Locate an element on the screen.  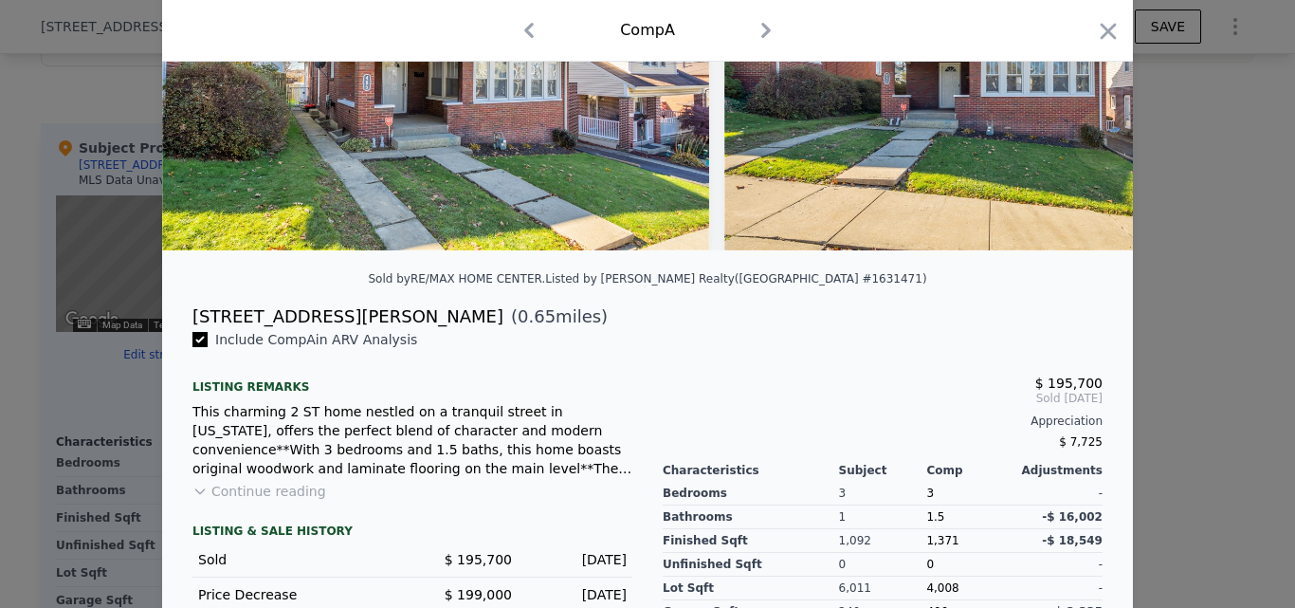
div: Comp is located at coordinates (970, 470).